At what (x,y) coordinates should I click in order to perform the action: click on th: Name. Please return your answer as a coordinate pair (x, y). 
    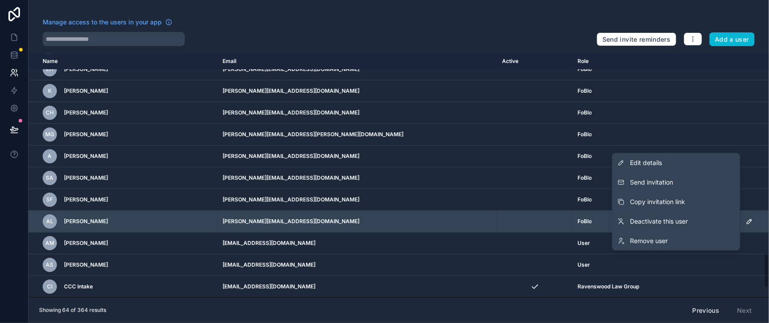
    Looking at the image, I should click on (123, 61).